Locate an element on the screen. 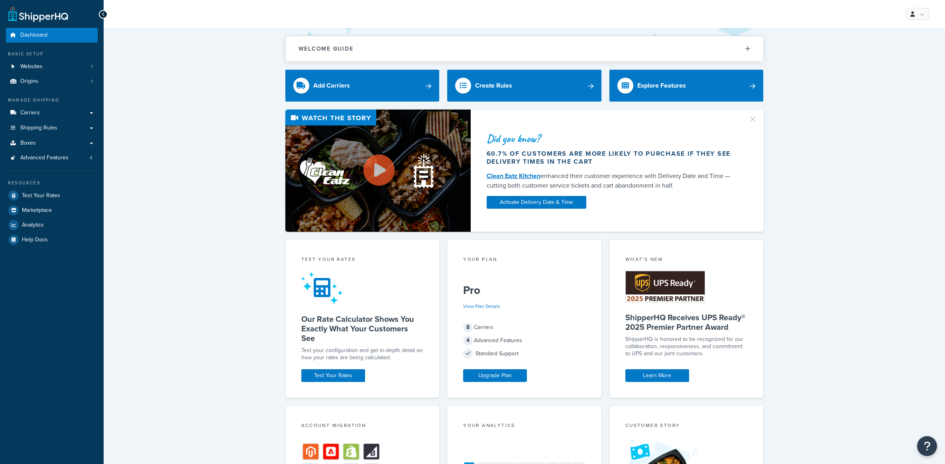  a: Analytics is located at coordinates (52, 225).